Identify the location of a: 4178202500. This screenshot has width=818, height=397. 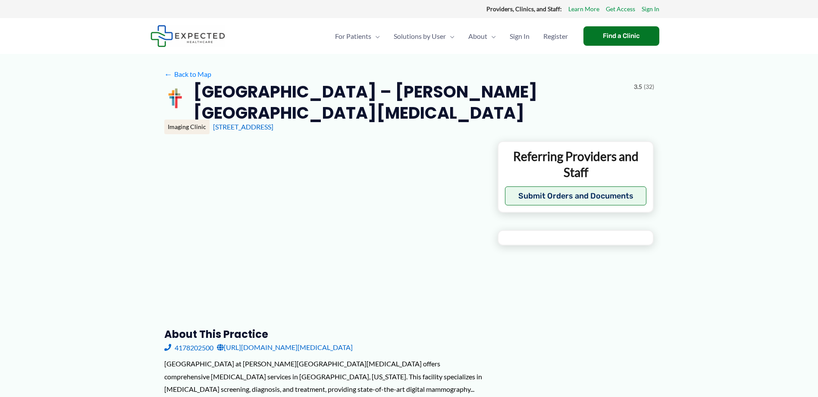
(189, 347).